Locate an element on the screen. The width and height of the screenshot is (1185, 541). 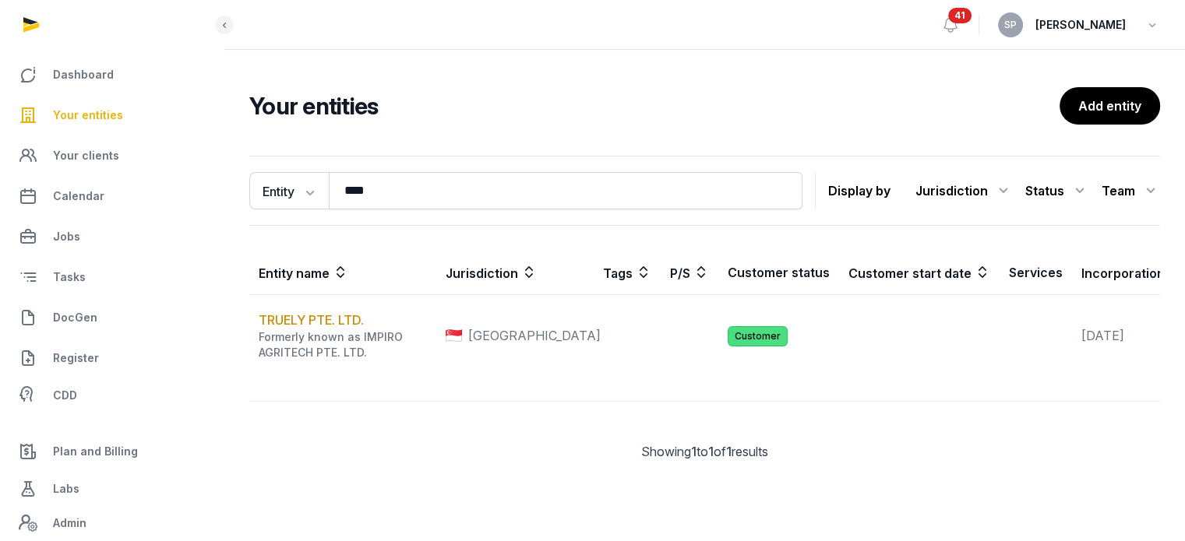
span: Register is located at coordinates (76, 358).